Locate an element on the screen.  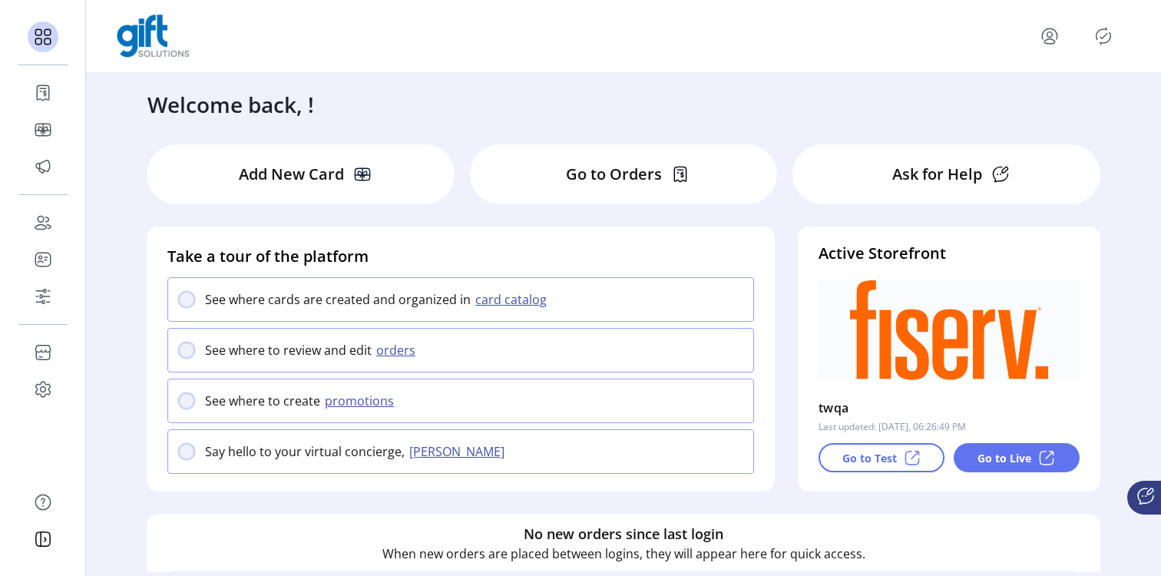
p: Add New Card is located at coordinates (291, 174).